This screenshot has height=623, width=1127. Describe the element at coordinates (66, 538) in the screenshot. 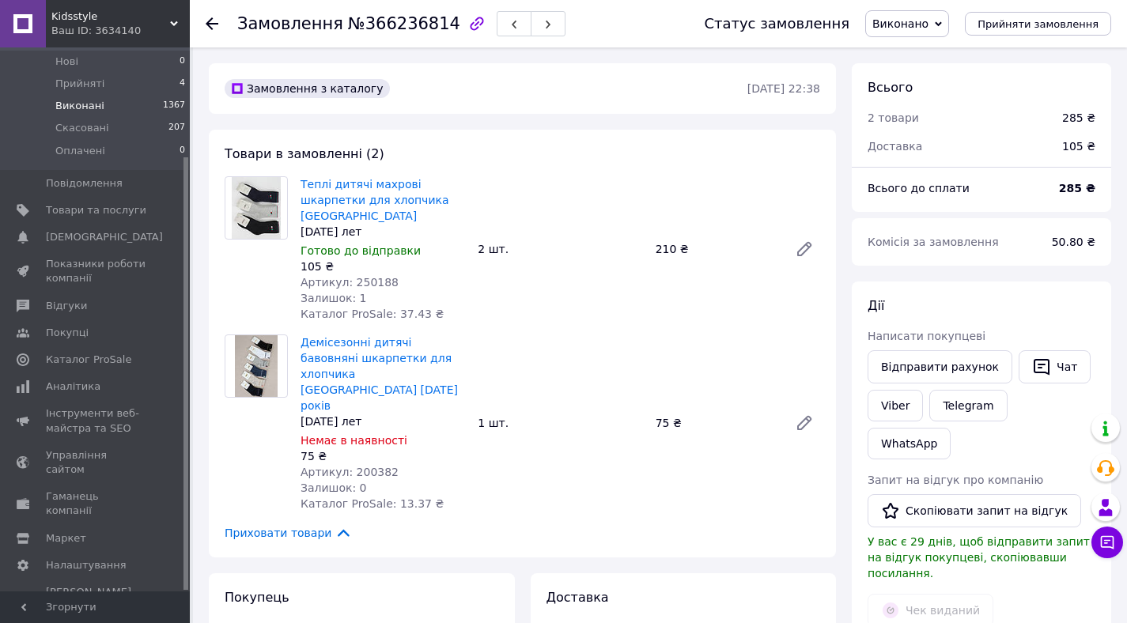

I see `span: Маркет` at that location.